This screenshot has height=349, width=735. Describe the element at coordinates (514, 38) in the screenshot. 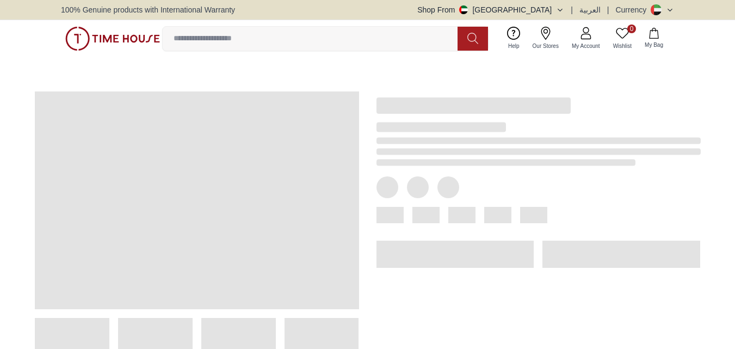

I see `a: Help` at that location.